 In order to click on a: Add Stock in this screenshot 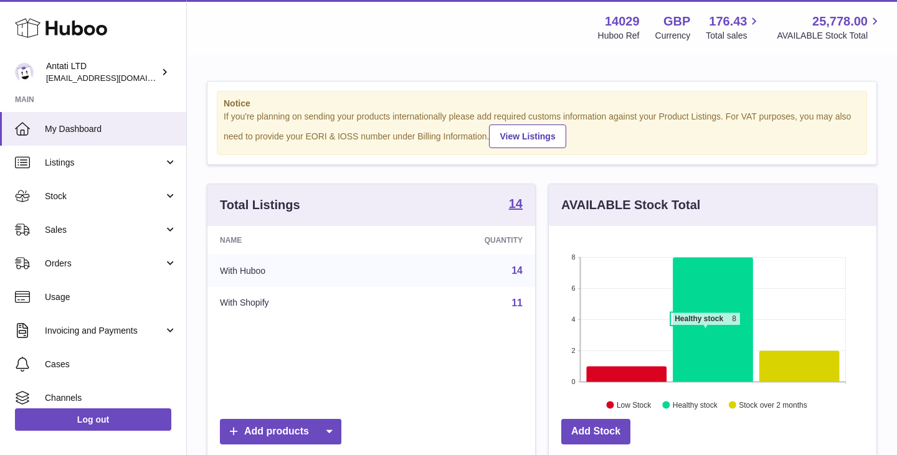, I will do `click(595, 432)`.